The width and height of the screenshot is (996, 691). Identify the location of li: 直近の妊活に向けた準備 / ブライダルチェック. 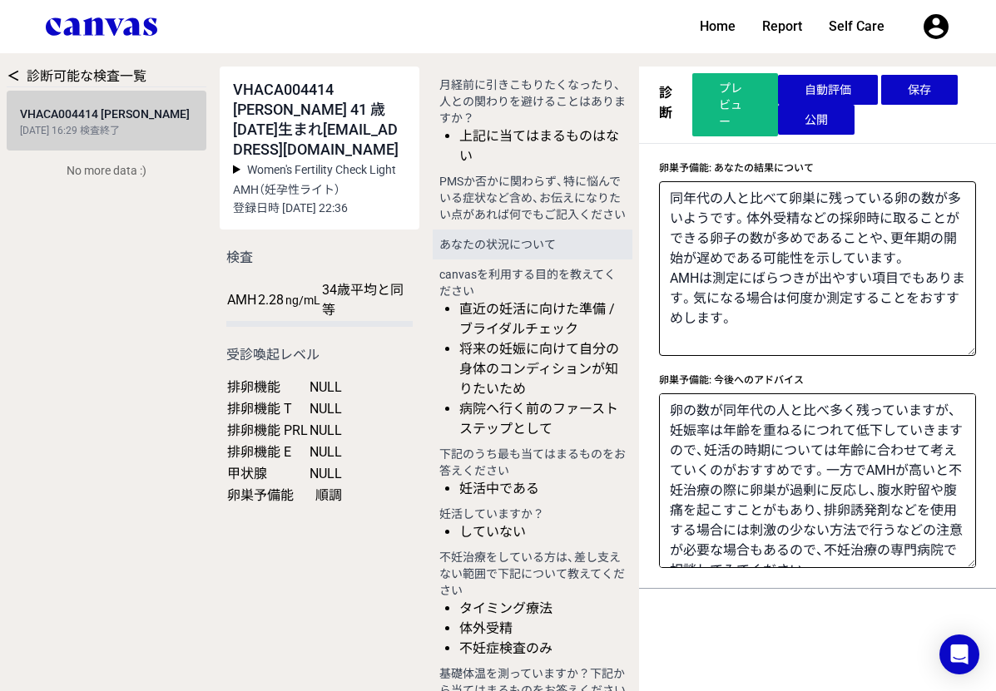
(543, 320).